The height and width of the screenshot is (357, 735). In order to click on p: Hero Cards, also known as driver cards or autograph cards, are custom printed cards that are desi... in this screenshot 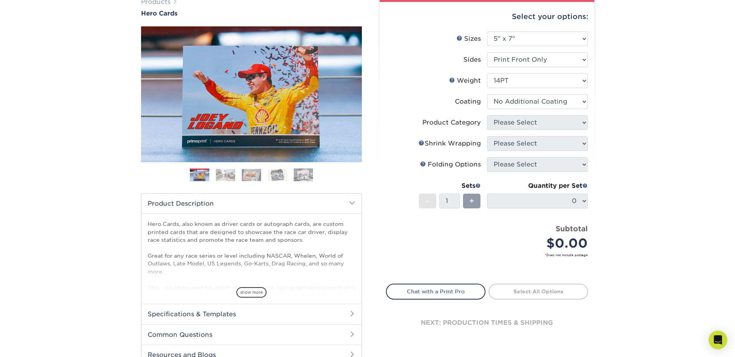, I will do `click(252, 283)`.